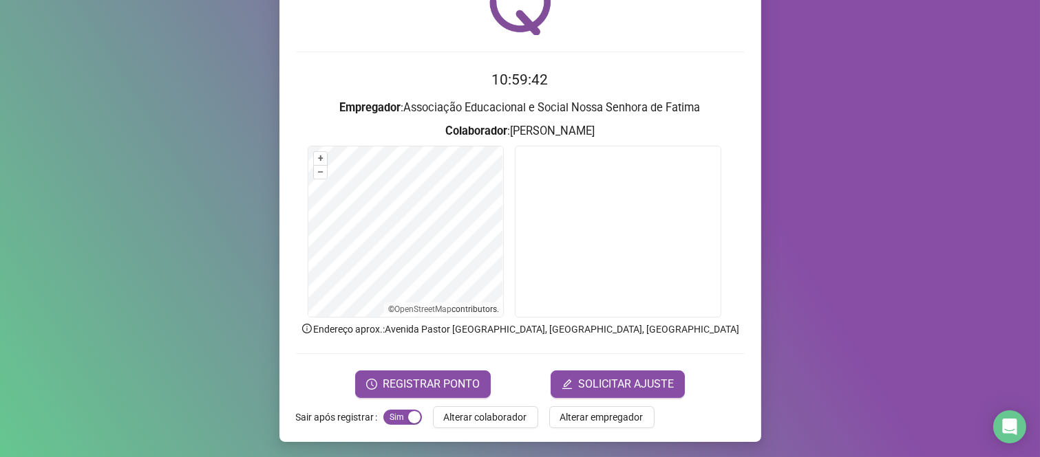 This screenshot has height=457, width=1040. Describe the element at coordinates (1009, 427) in the screenshot. I see `div: Open Intercom Messenger` at that location.